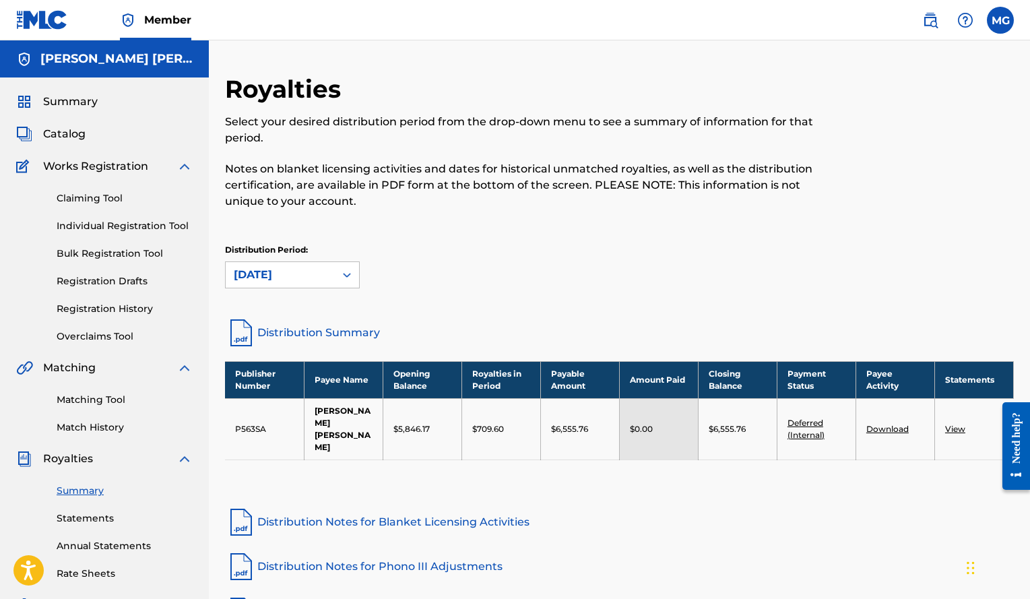  I want to click on span: Catalog, so click(64, 134).